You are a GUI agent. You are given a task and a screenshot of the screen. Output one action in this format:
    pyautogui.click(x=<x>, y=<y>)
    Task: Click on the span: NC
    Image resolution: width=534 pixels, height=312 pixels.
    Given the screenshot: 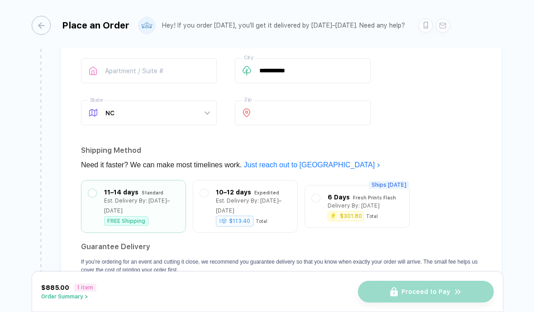 What is the action you would take?
    pyautogui.click(x=157, y=113)
    